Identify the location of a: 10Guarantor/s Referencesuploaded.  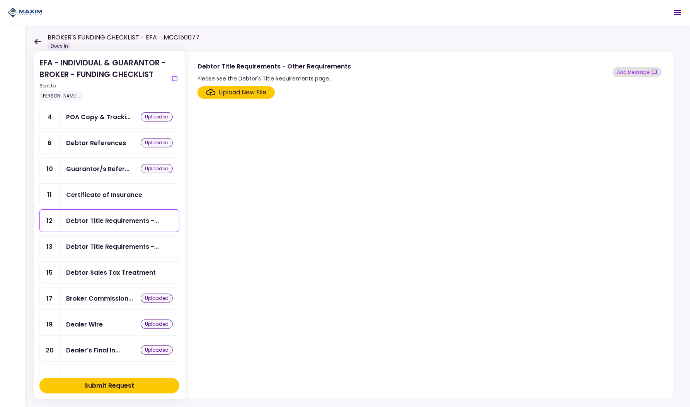
(109, 169).